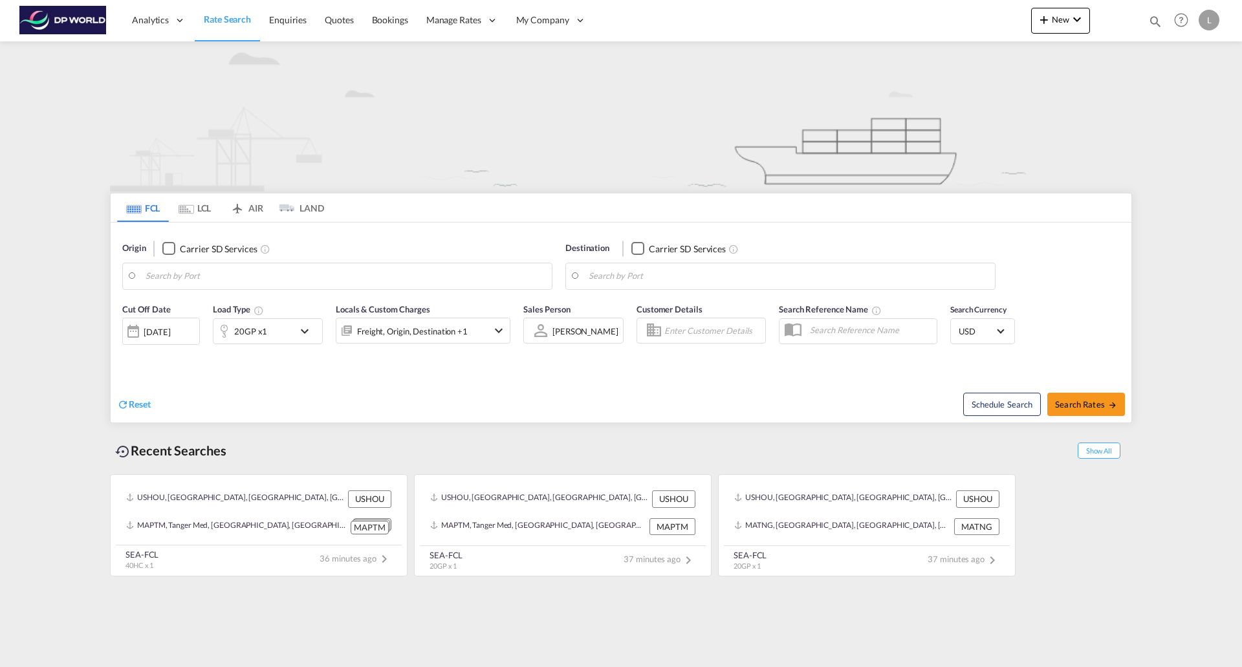 This screenshot has height=667, width=1242. What do you see at coordinates (978, 309) in the screenshot?
I see `span: Search Currency` at bounding box center [978, 309].